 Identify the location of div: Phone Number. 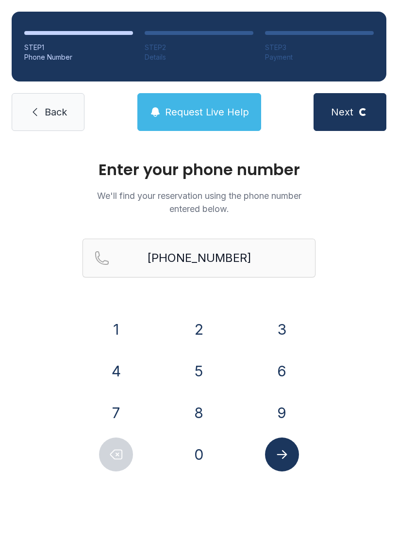
(79, 57).